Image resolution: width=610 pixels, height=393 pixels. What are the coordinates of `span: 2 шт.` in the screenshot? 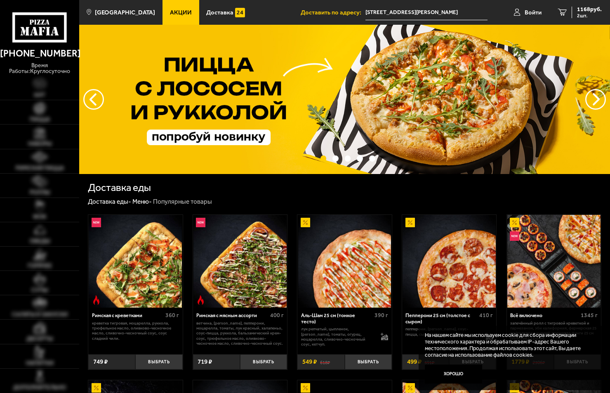 It's located at (590, 16).